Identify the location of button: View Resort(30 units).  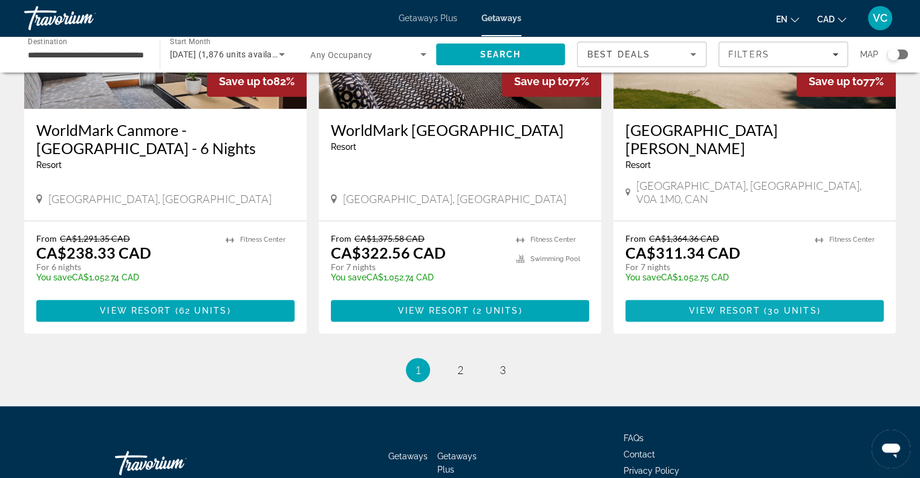
(754, 311).